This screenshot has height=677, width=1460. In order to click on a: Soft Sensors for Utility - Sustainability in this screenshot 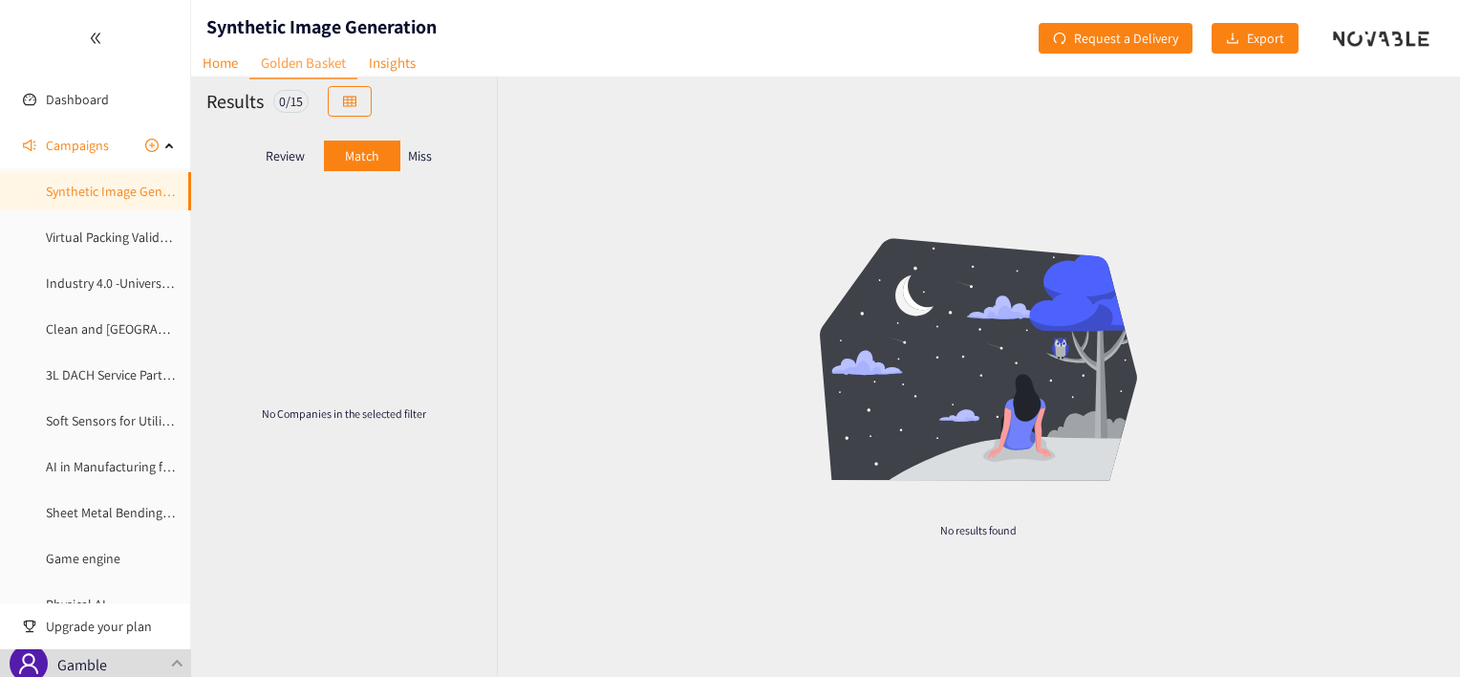, I will do `click(152, 420)`.